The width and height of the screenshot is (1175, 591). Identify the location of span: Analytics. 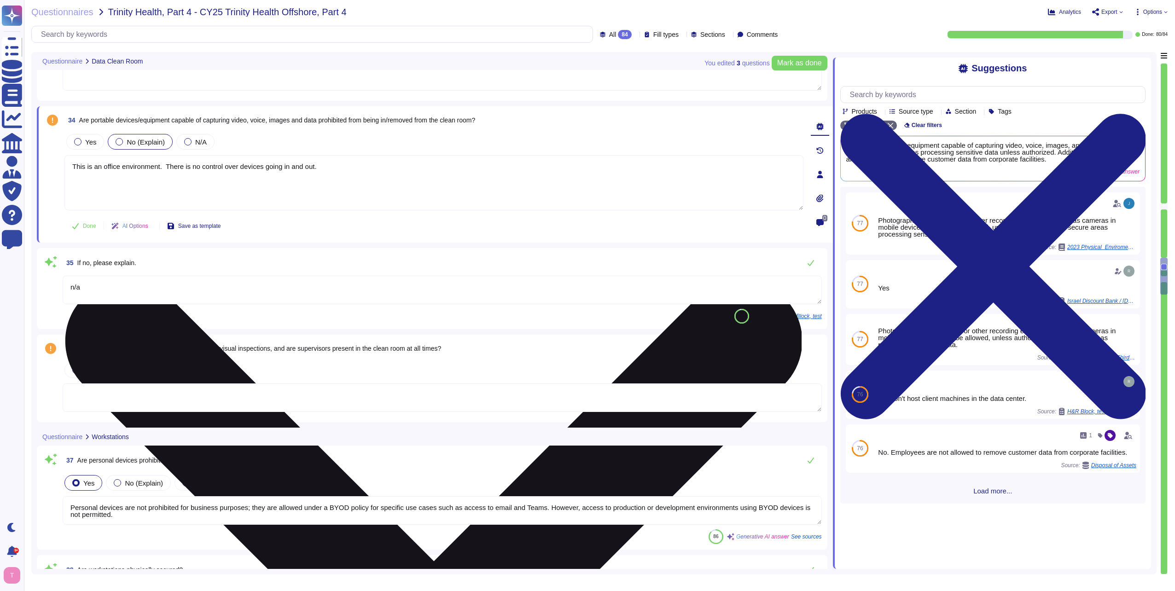
(1070, 12).